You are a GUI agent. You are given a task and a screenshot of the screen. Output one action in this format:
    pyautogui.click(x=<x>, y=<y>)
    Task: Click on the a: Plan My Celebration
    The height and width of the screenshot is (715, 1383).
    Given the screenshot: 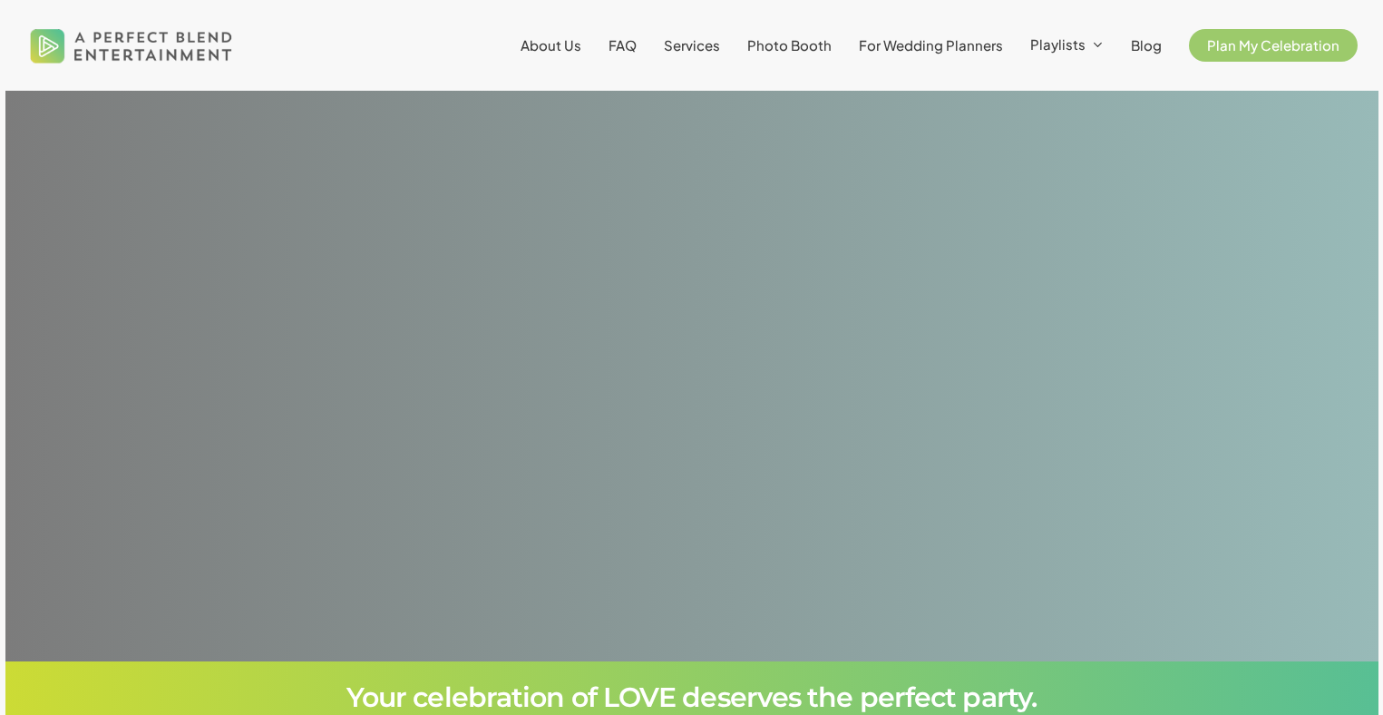 What is the action you would take?
    pyautogui.click(x=1274, y=45)
    